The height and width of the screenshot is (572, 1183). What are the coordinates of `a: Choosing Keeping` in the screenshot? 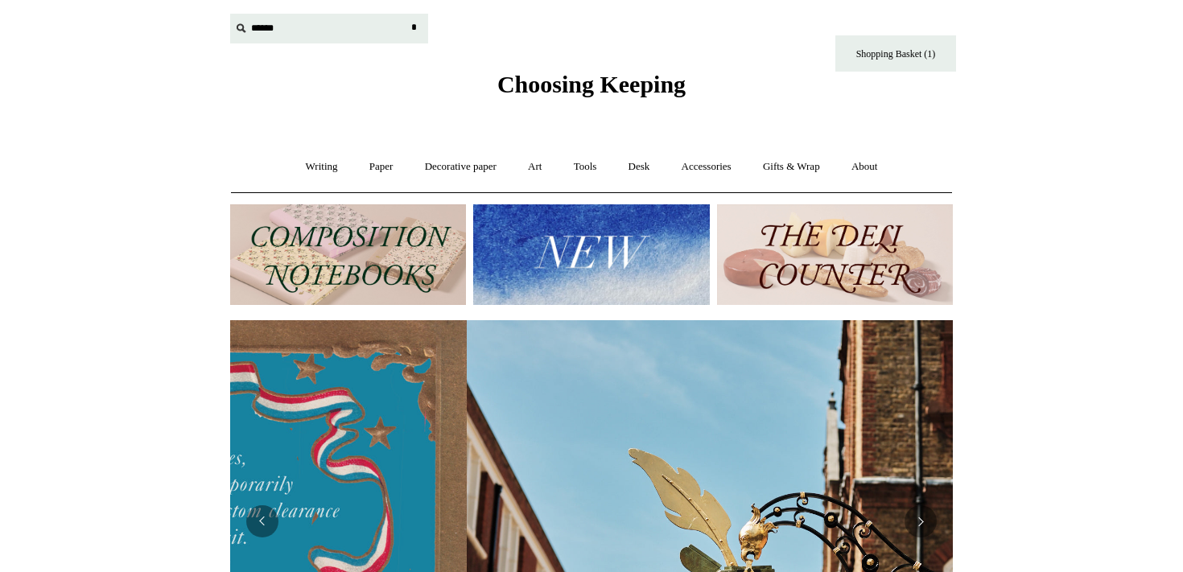 It's located at (592, 89).